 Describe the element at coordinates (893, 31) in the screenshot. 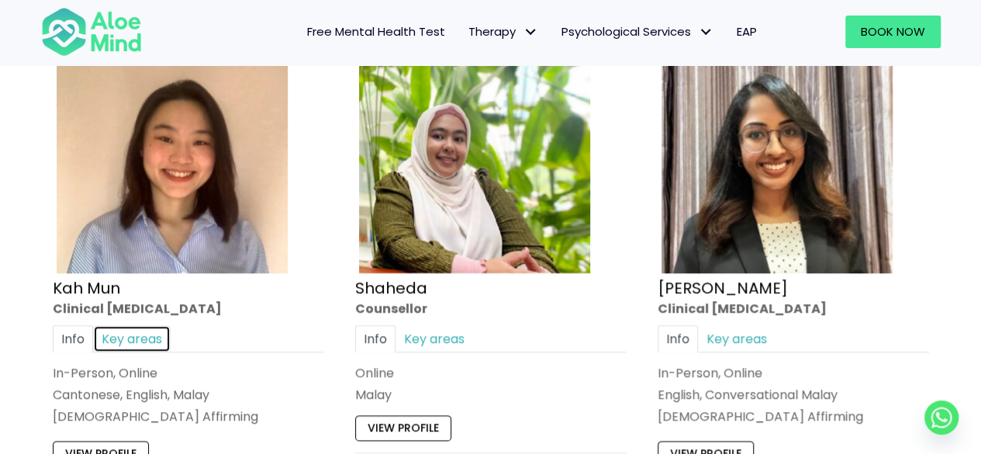

I see `span: Book Now` at that location.